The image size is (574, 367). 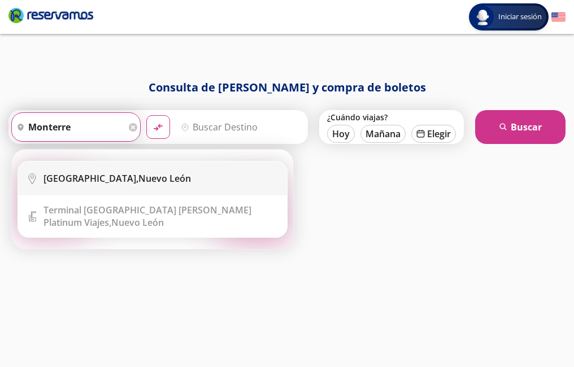 What do you see at coordinates (392, 117) in the screenshot?
I see `label: ¿Cuándo viajas?` at bounding box center [392, 117].